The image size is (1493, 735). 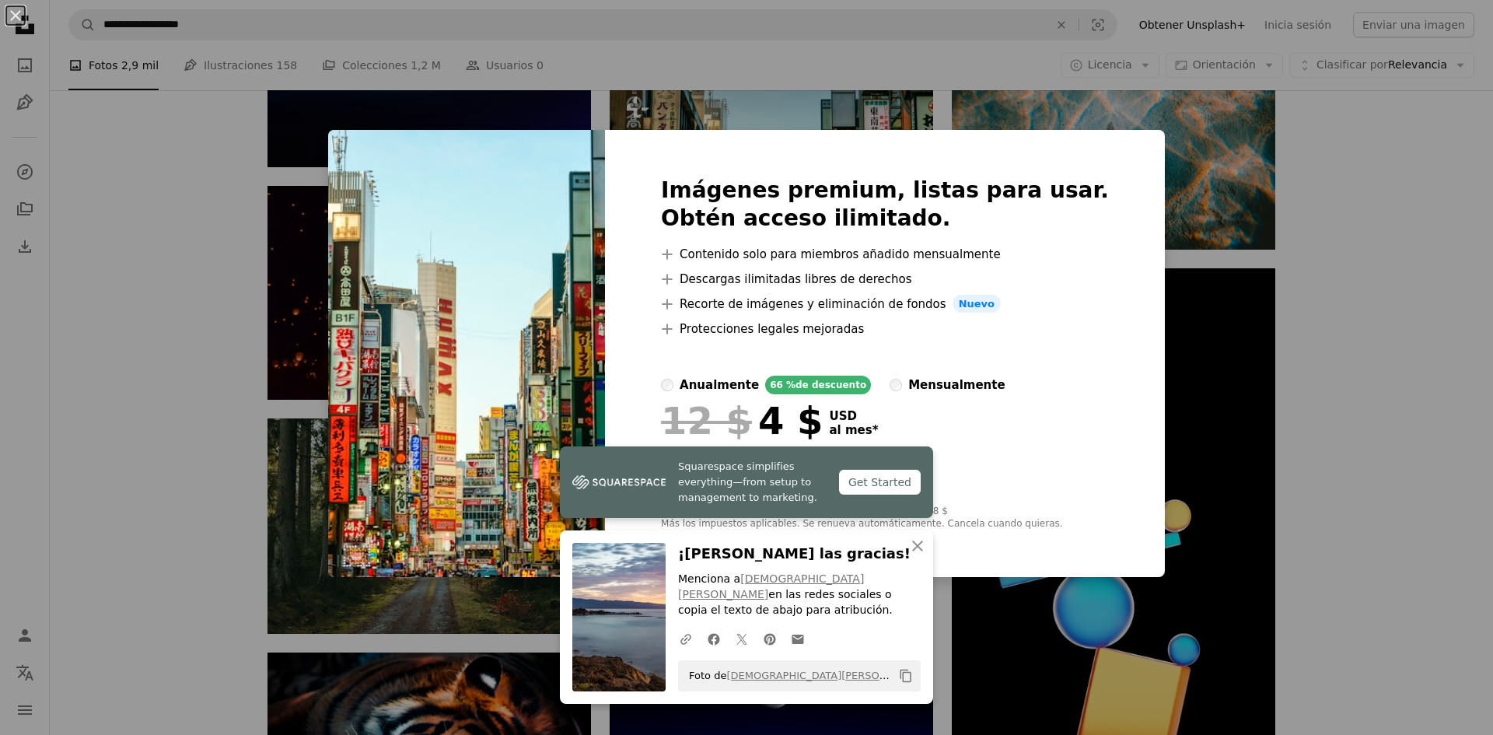 I want to click on li: Recorte de imágenes y eliminación de fondos, so click(x=885, y=304).